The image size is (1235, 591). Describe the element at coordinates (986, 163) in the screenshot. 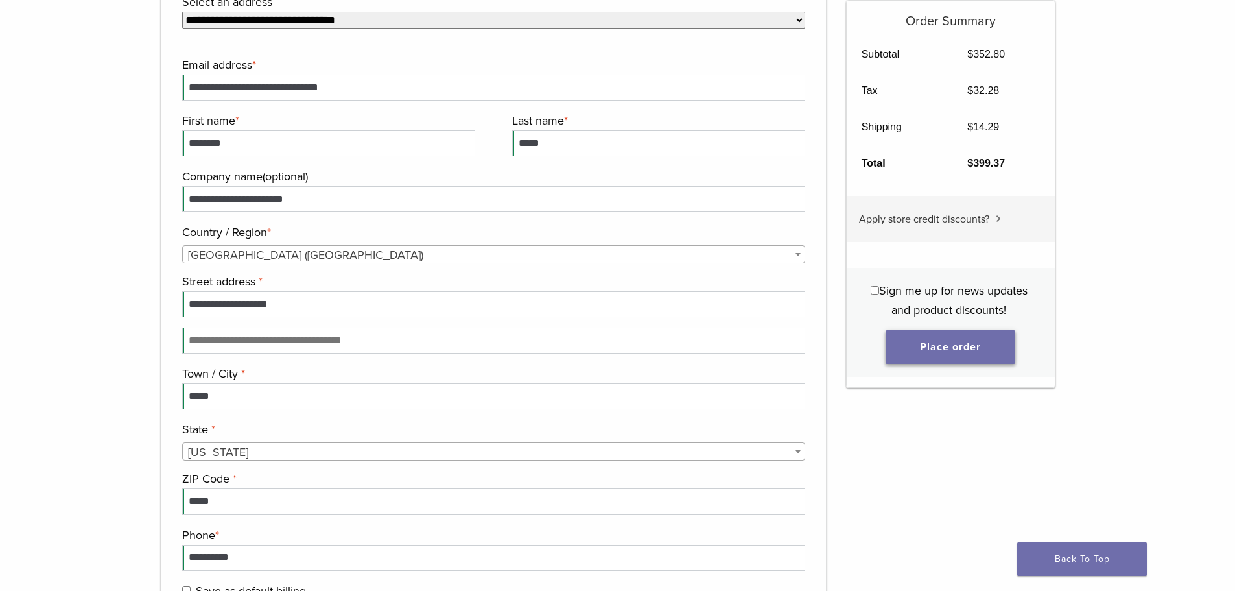

I see `bdi: 399.37` at that location.